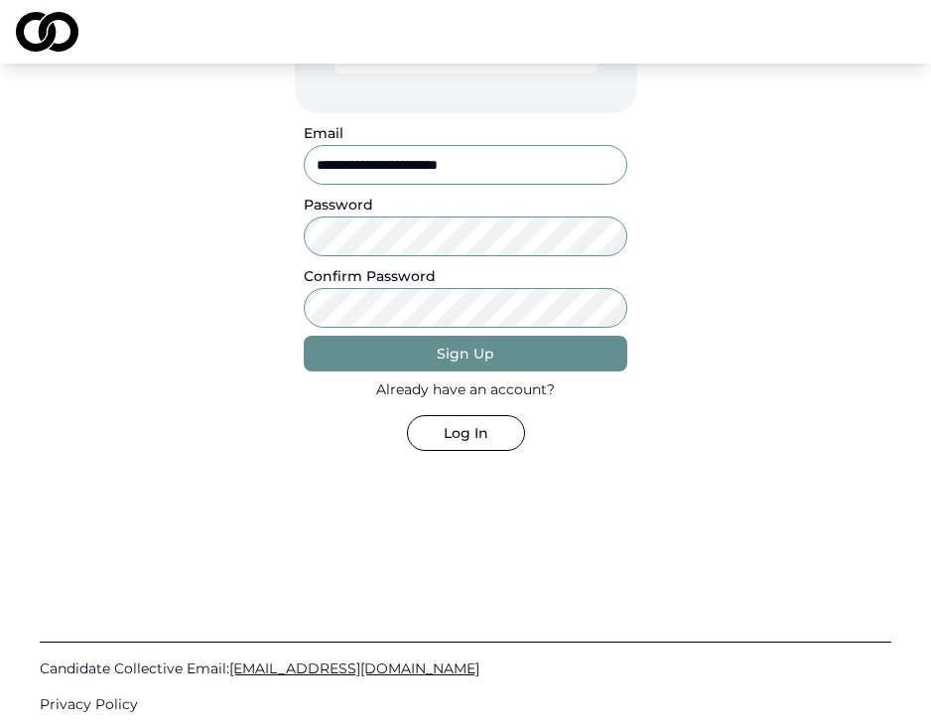 The height and width of the screenshot is (728, 931). I want to click on button: Log In, so click(466, 433).